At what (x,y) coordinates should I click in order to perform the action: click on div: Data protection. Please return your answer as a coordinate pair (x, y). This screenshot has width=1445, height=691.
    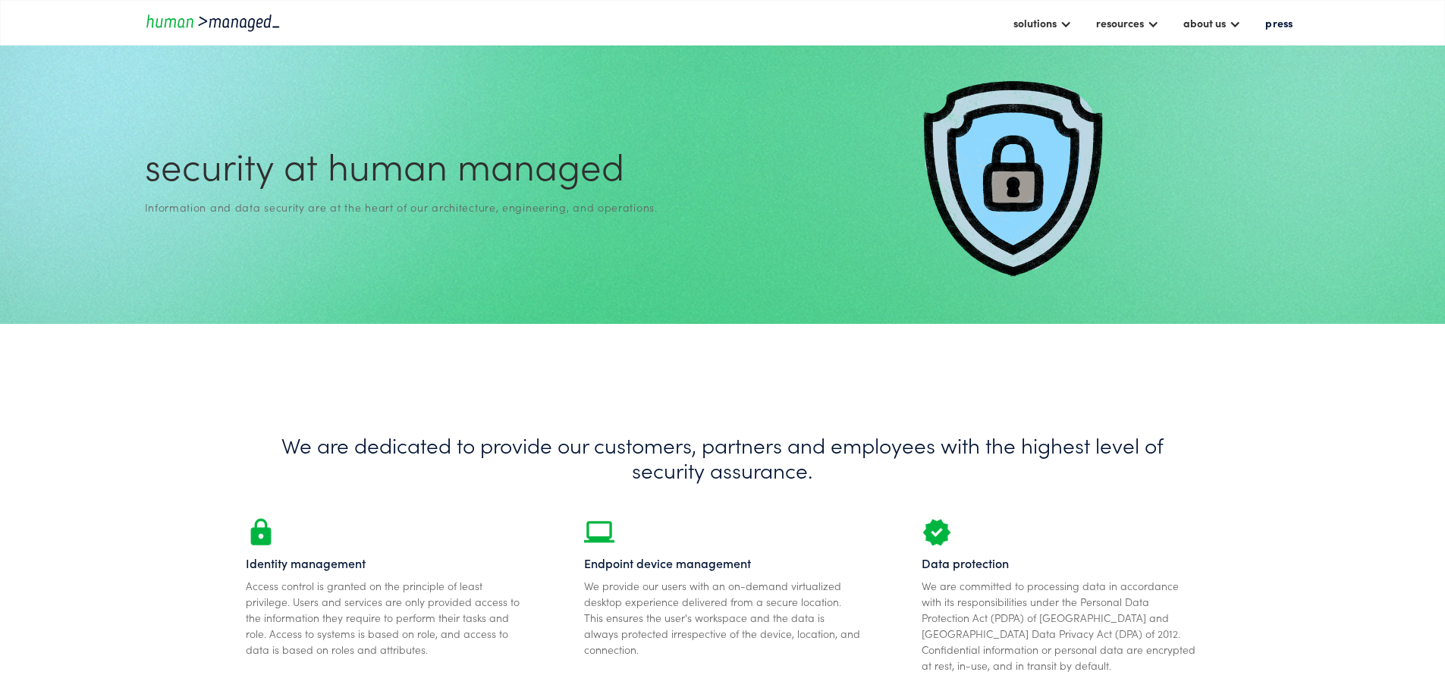
    Looking at the image, I should click on (1060, 563).